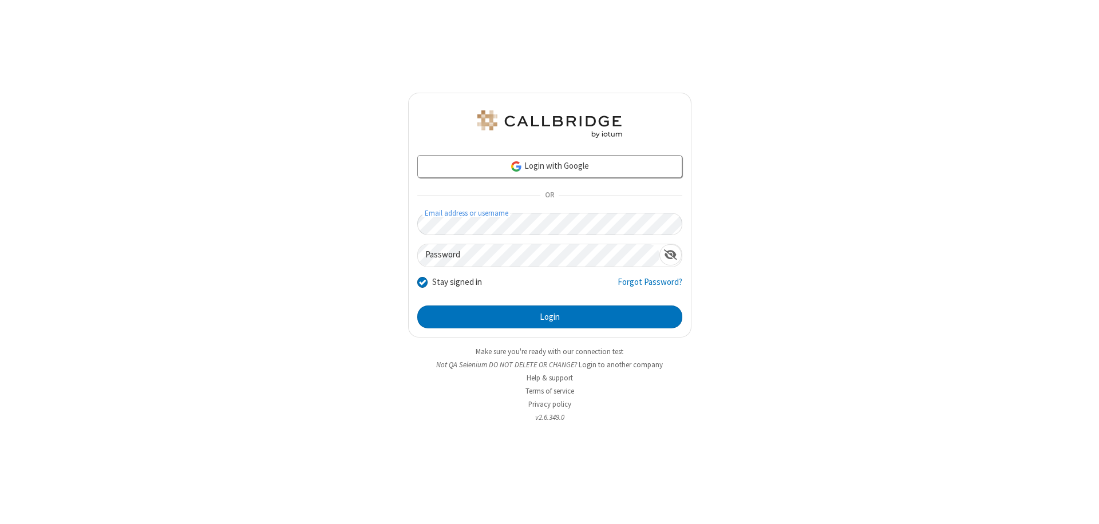 The height and width of the screenshot is (524, 1099). Describe the element at coordinates (550, 352) in the screenshot. I see `a: Make sure you're ready with our connection test` at that location.